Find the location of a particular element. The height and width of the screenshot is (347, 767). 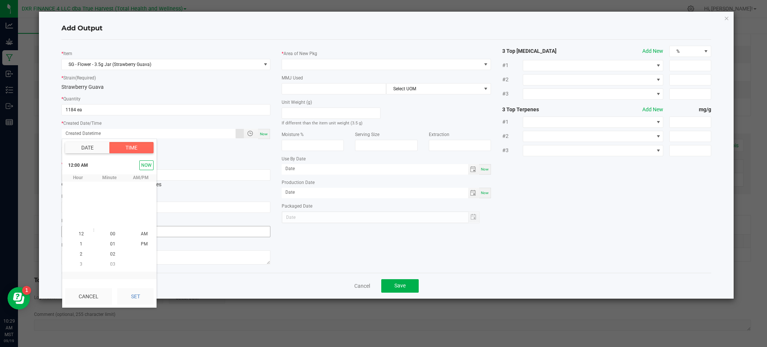

span: (Required) is located at coordinates (85, 78).